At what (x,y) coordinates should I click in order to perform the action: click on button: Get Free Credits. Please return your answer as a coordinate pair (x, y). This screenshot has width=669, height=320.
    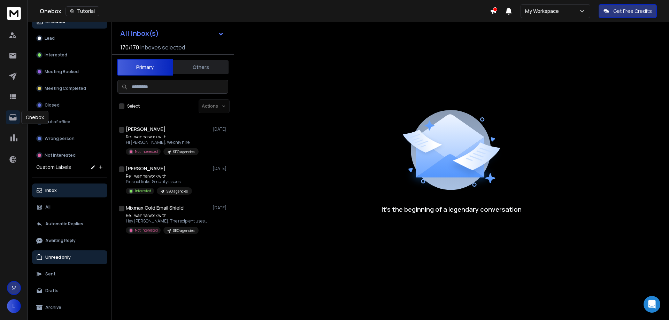
    Looking at the image, I should click on (627, 11).